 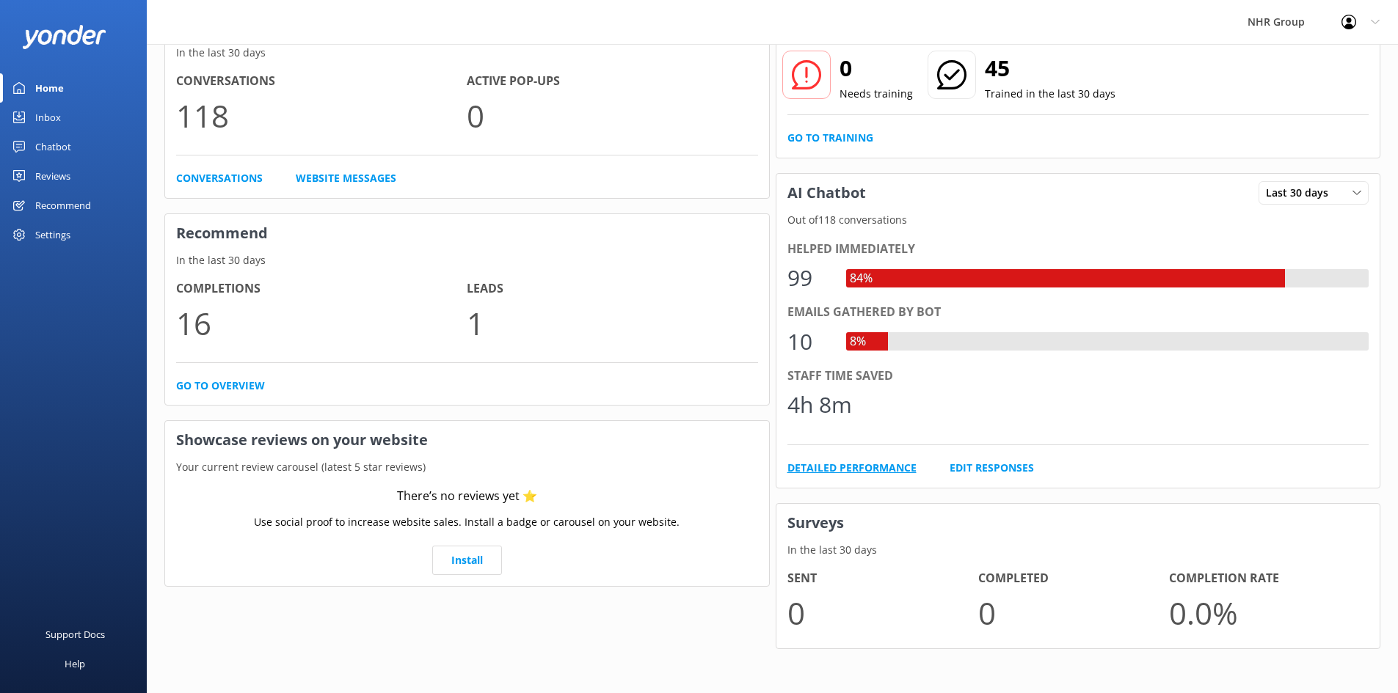 I want to click on div: Help, so click(x=75, y=664).